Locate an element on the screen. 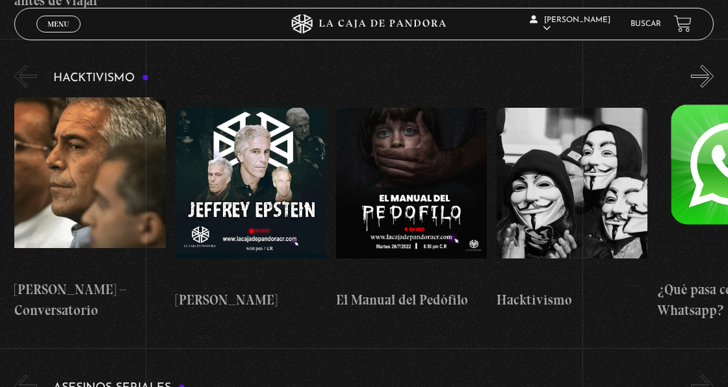  button: Next is located at coordinates (702, 76).